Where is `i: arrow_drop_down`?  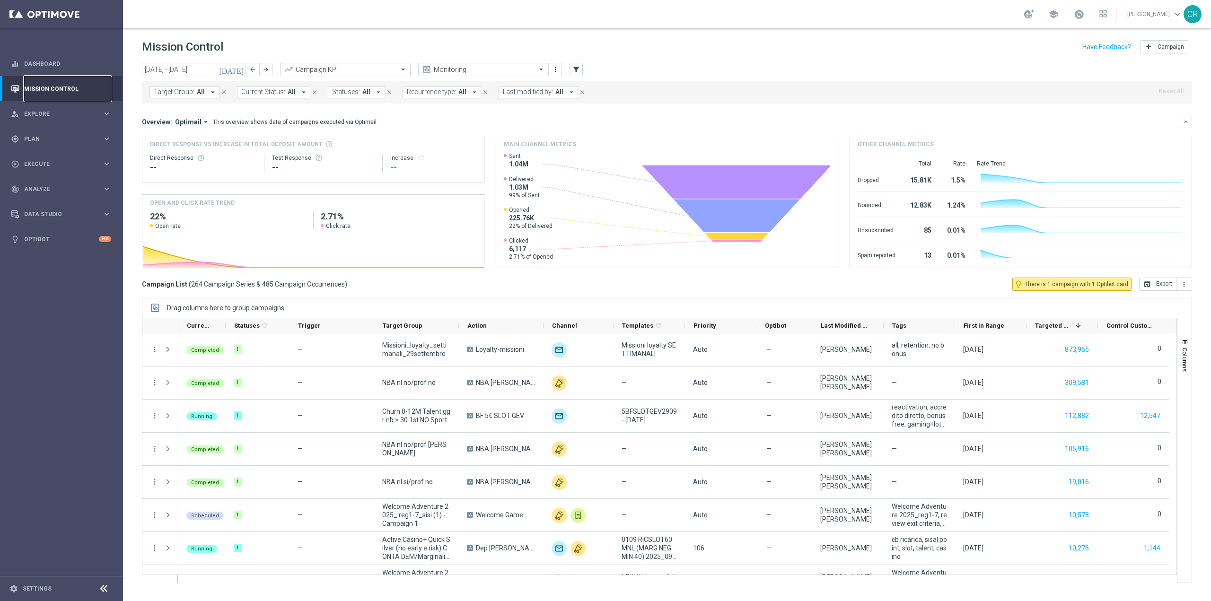 i: arrow_drop_down is located at coordinates (474, 92).